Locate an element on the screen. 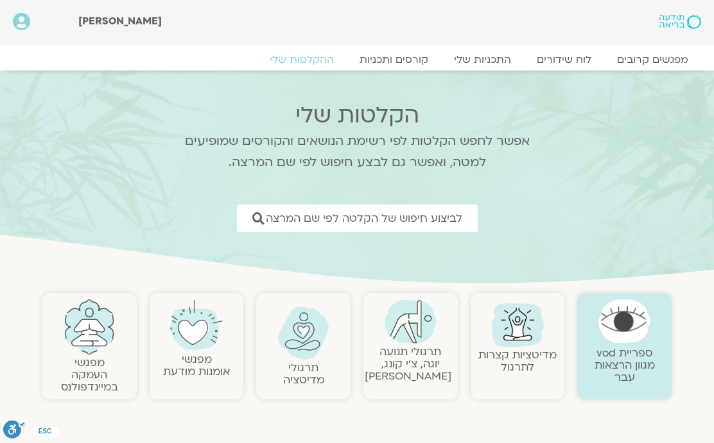  a: קורסים ותכניות is located at coordinates (393, 60).